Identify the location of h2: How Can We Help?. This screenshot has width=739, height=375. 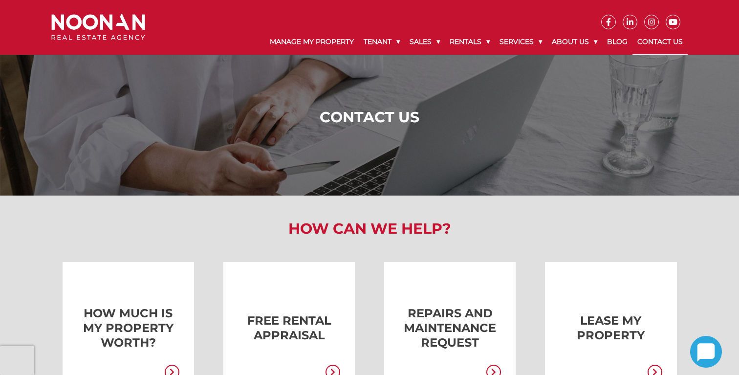
(370, 229).